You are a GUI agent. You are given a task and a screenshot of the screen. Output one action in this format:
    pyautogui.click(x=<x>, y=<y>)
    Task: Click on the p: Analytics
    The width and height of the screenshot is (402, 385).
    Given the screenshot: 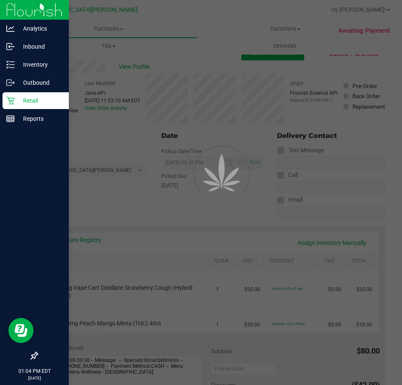 What is the action you would take?
    pyautogui.click(x=40, y=29)
    